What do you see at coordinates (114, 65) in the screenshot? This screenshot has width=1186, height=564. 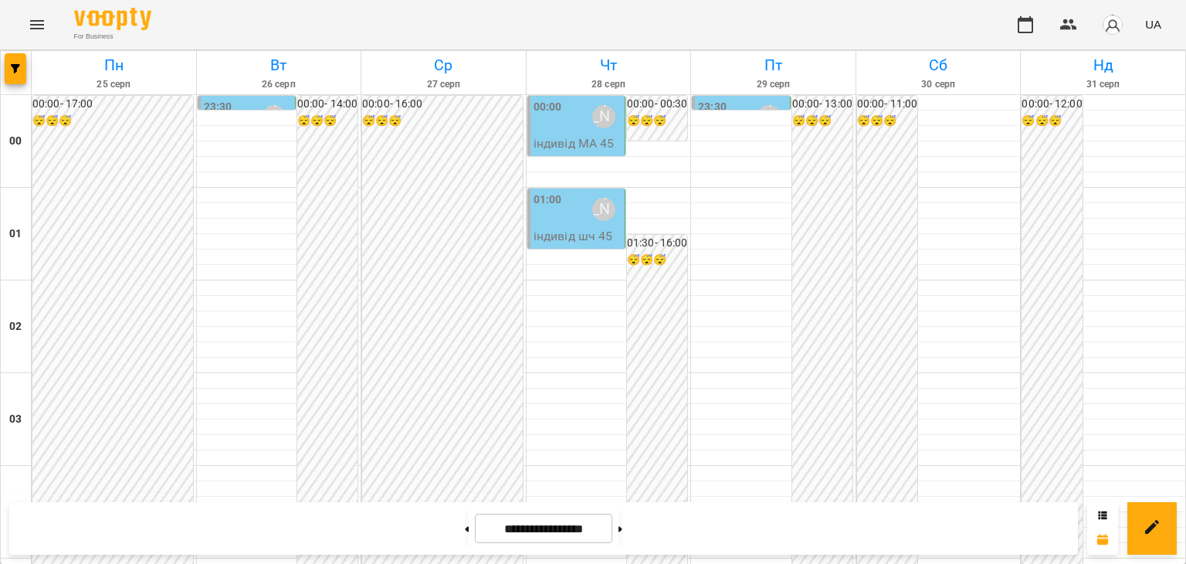 I see `h6: Пн` at bounding box center [114, 65].